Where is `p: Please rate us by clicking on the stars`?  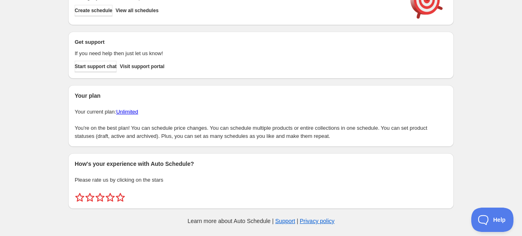
p: Please rate us by clicking on the stars is located at coordinates (261, 180).